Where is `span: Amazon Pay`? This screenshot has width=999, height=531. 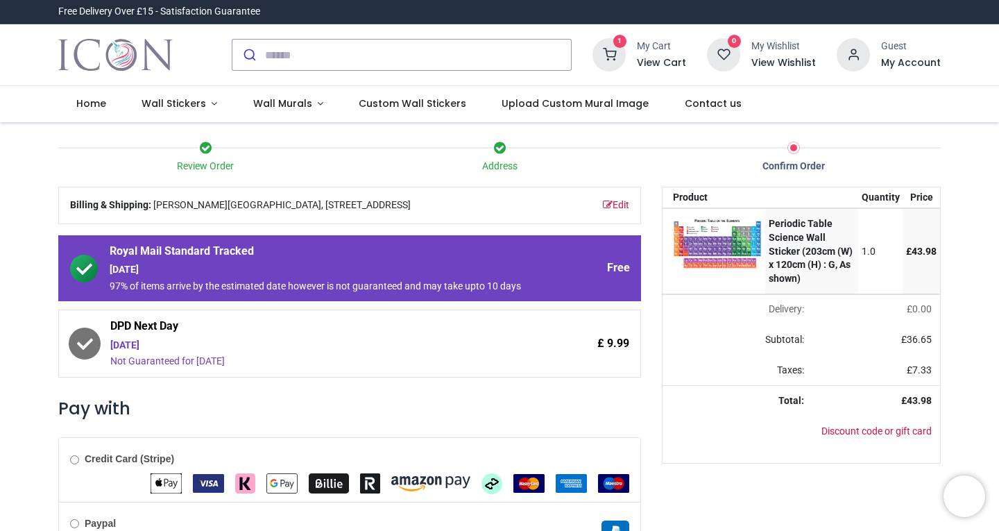
span: Amazon Pay is located at coordinates (431, 482).